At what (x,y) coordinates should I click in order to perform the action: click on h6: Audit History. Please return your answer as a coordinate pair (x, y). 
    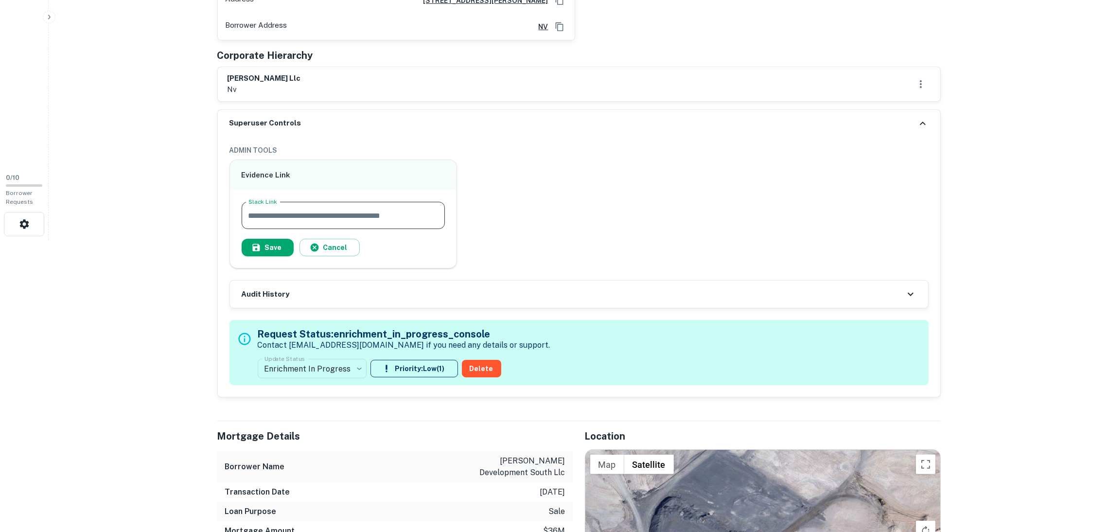
    Looking at the image, I should click on (265, 294).